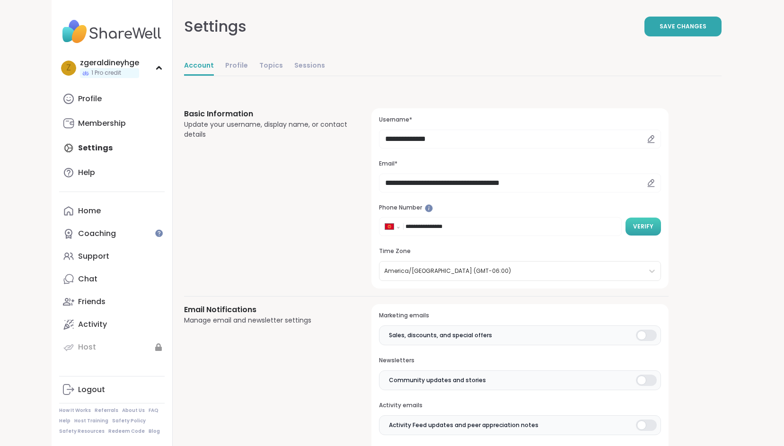 The height and width of the screenshot is (446, 784). Describe the element at coordinates (112, 347) in the screenshot. I see `a: Host` at that location.